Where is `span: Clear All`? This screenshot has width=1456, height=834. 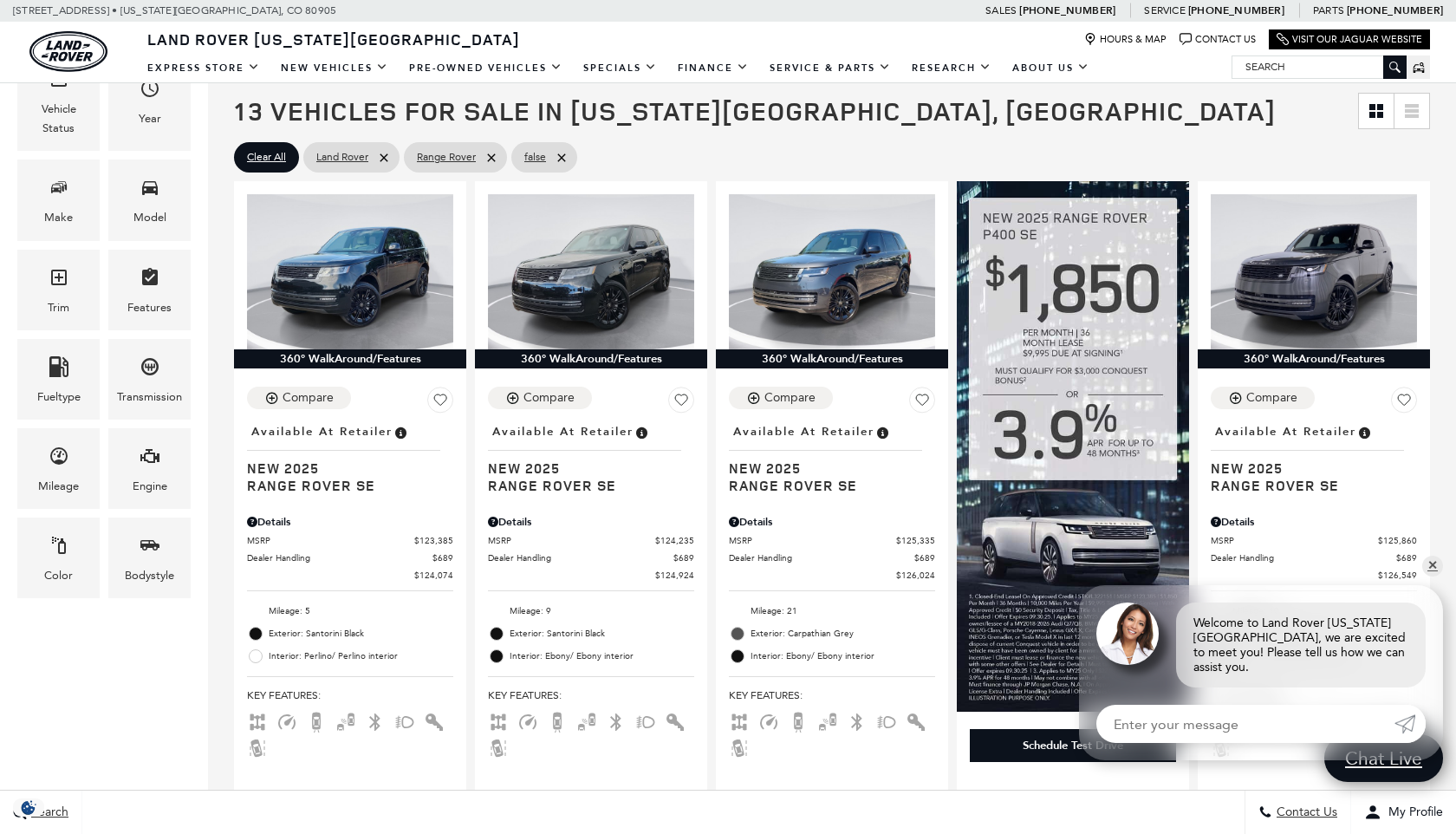
span: Clear All is located at coordinates (266, 157).